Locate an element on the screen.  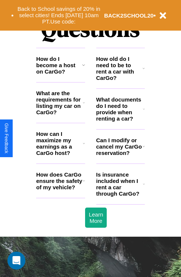
button: Learn More is located at coordinates (96, 218).